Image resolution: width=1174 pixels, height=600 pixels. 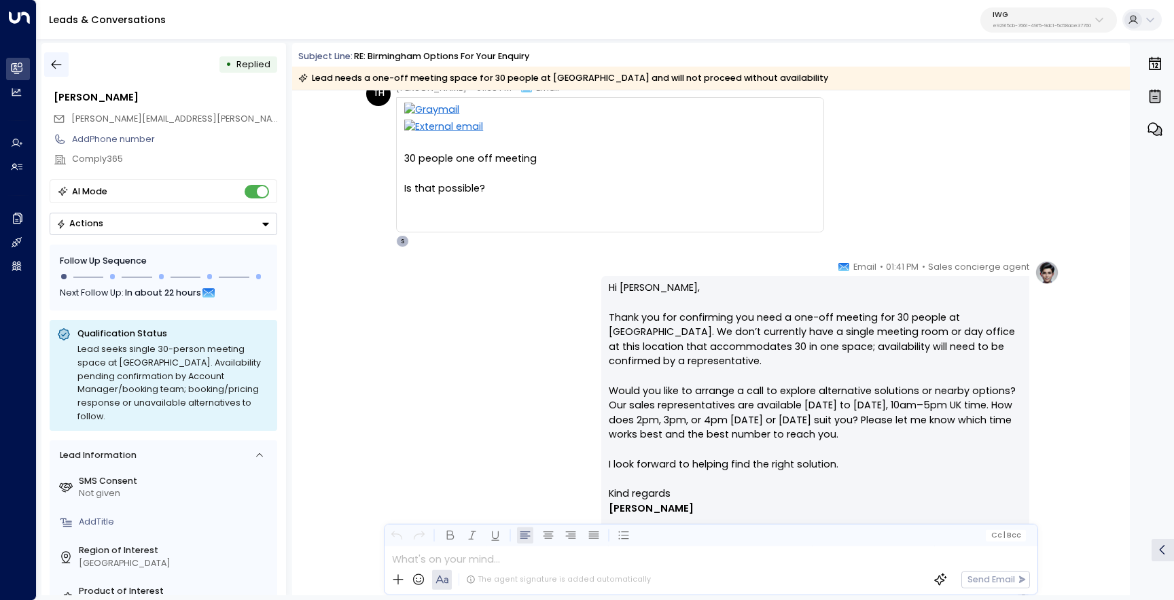 I want to click on p: IWG, so click(x=1041, y=15).